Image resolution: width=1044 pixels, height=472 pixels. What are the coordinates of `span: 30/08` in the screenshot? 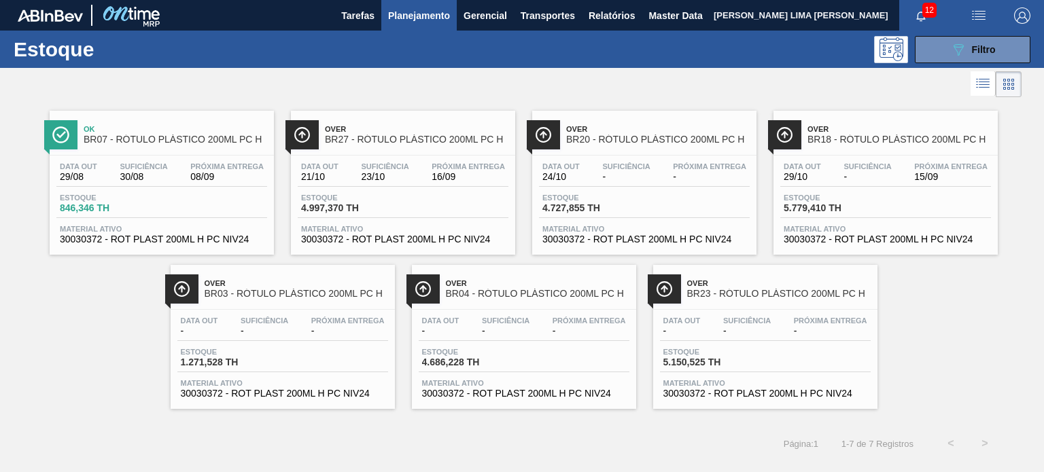 It's located at (143, 177).